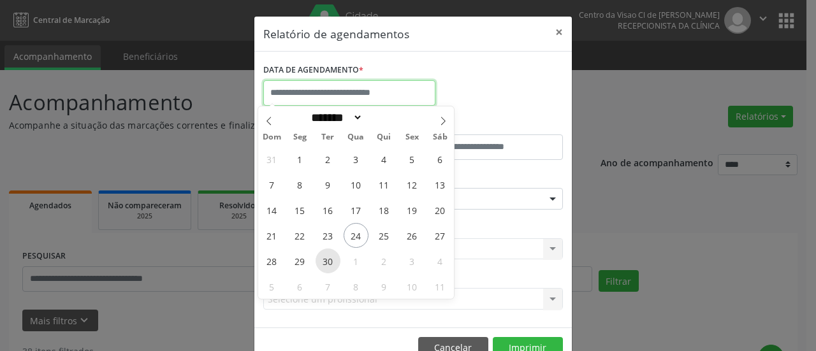  Describe the element at coordinates (384, 159) in the screenshot. I see `span: Setembro 4, 2025` at that location.